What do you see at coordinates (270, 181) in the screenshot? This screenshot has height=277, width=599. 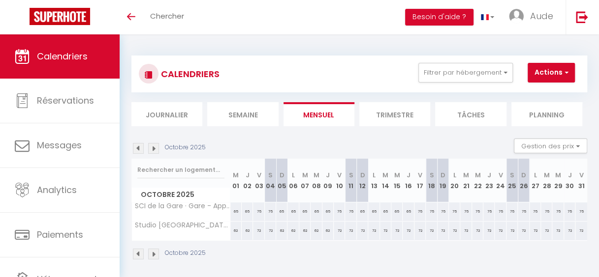 I see `th: 04` at bounding box center [270, 181].